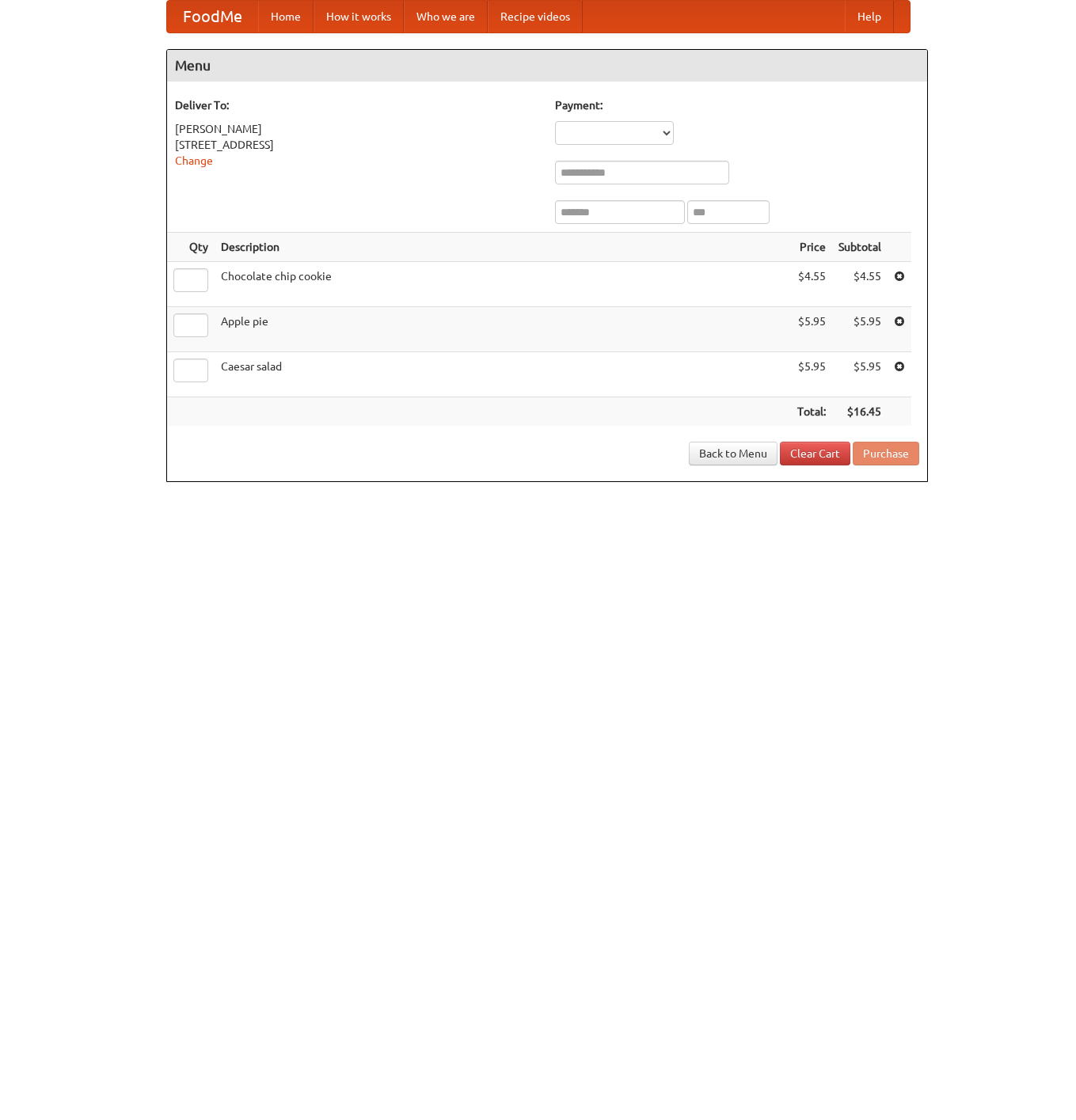  What do you see at coordinates (815, 453) in the screenshot?
I see `a: Clear Cart` at bounding box center [815, 453].